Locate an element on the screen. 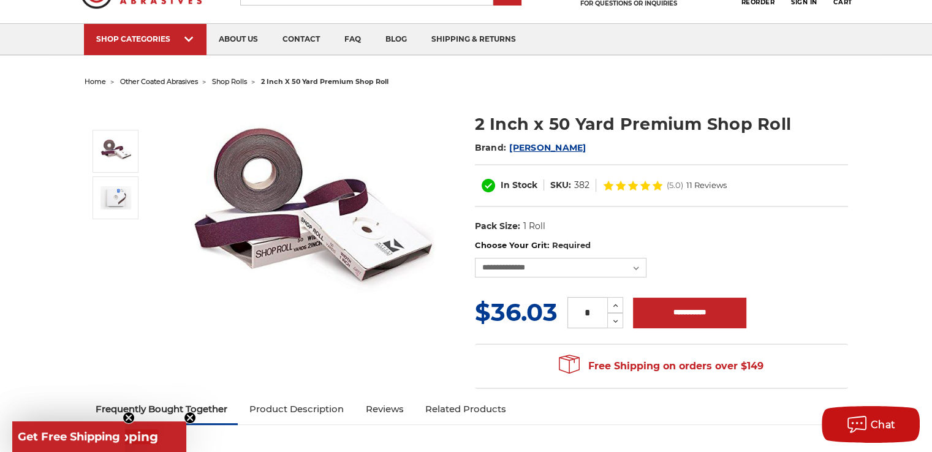 This screenshot has height=452, width=932. a: Frequently Bought Together is located at coordinates (161, 409).